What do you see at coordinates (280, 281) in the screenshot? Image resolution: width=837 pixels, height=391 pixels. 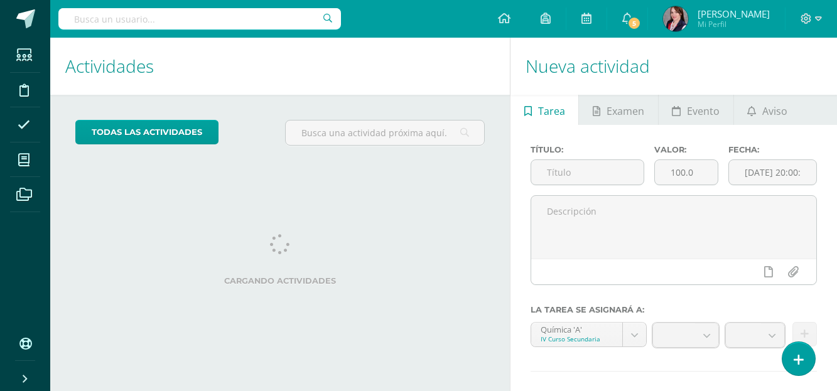 I see `label: Cargando actividades` at bounding box center [280, 281].